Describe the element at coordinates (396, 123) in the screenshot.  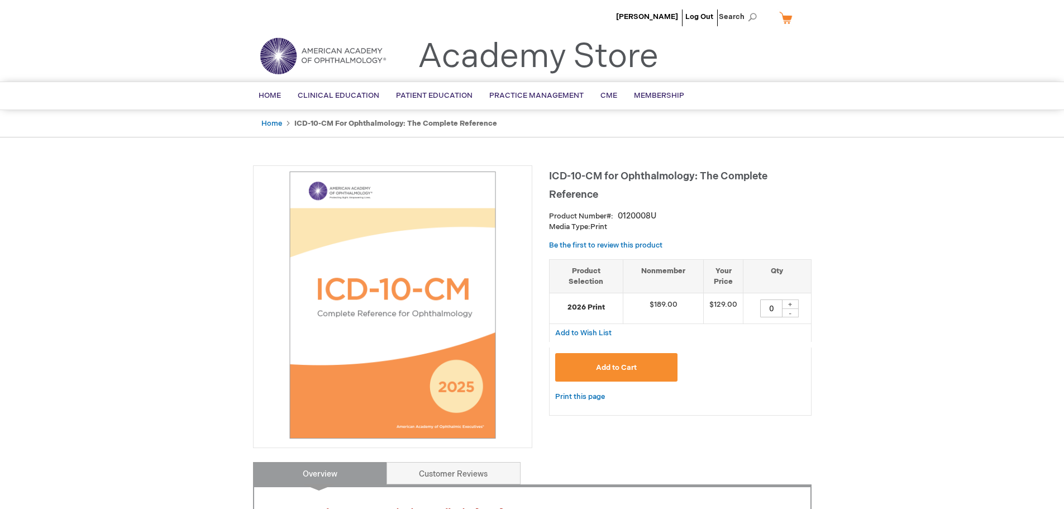
I see `strong: ICD-10-CM for Ophthalmology: The Complete Reference` at that location.